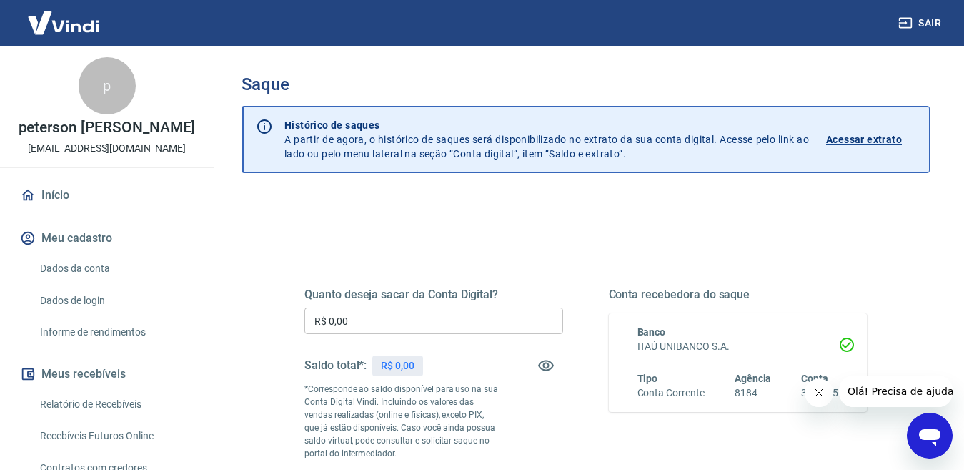  What do you see at coordinates (652, 332) in the screenshot?
I see `span: Banco` at bounding box center [652, 332].